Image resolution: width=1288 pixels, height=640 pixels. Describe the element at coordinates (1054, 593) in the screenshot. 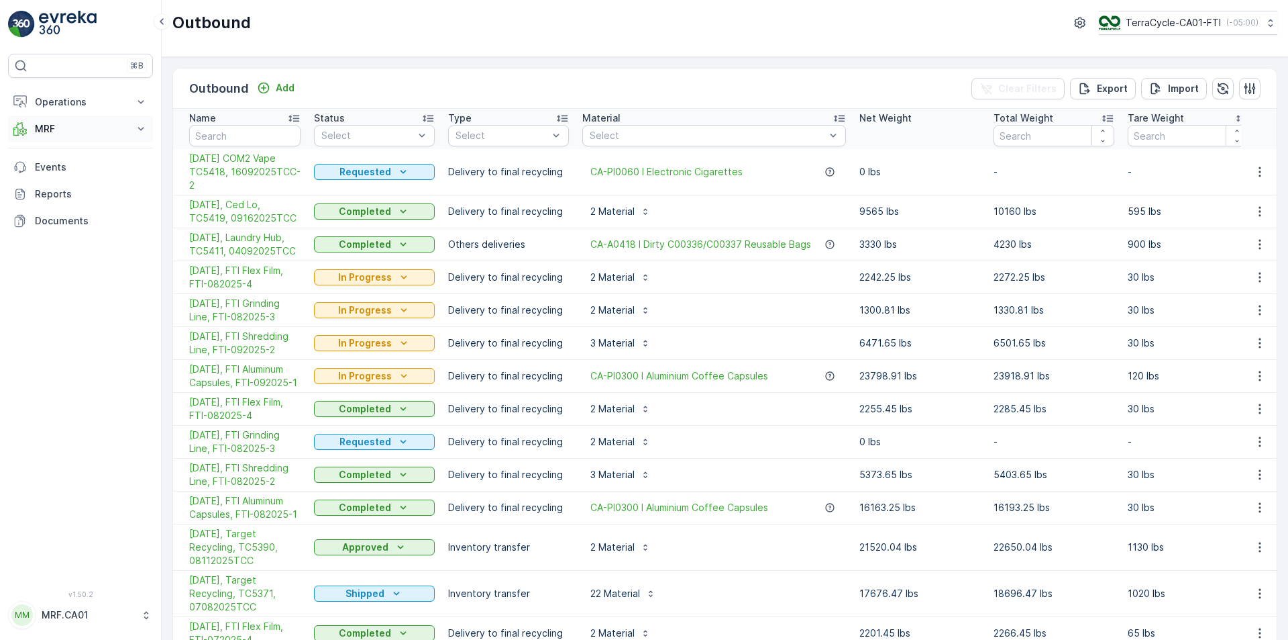

I see `p: 18696.47 lbs` at that location.